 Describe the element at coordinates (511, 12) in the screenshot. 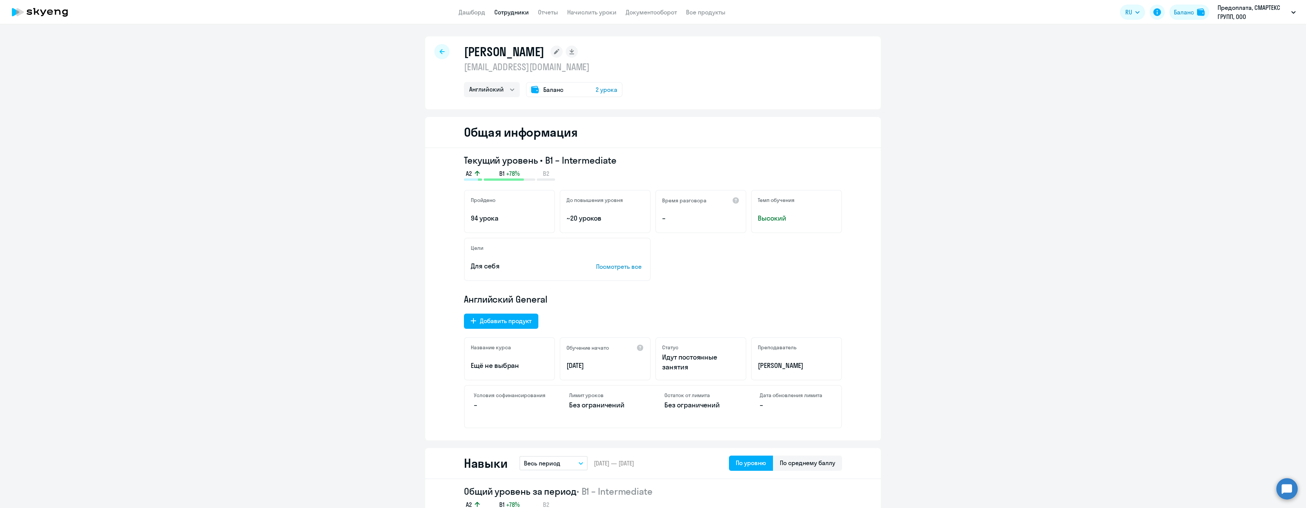

I see `a: Сотрудники` at that location.